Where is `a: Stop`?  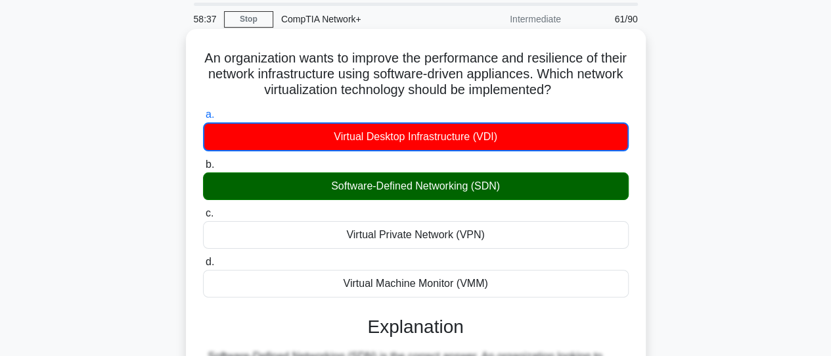 a: Stop is located at coordinates (248, 19).